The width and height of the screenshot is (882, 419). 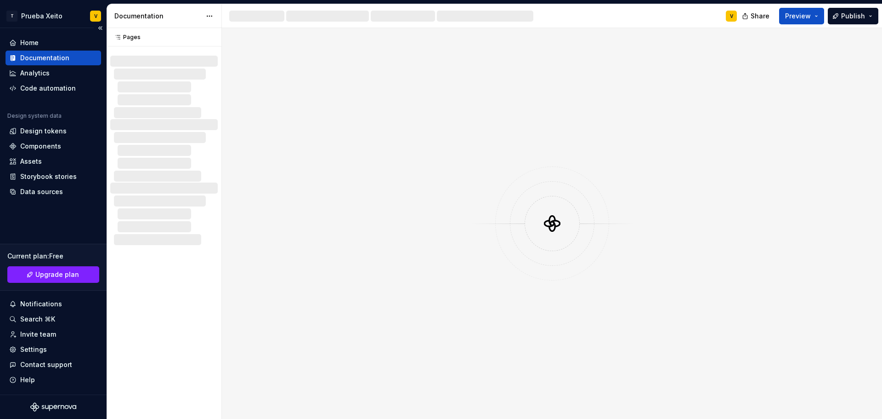 I want to click on a: Supernova Logo, so click(x=53, y=407).